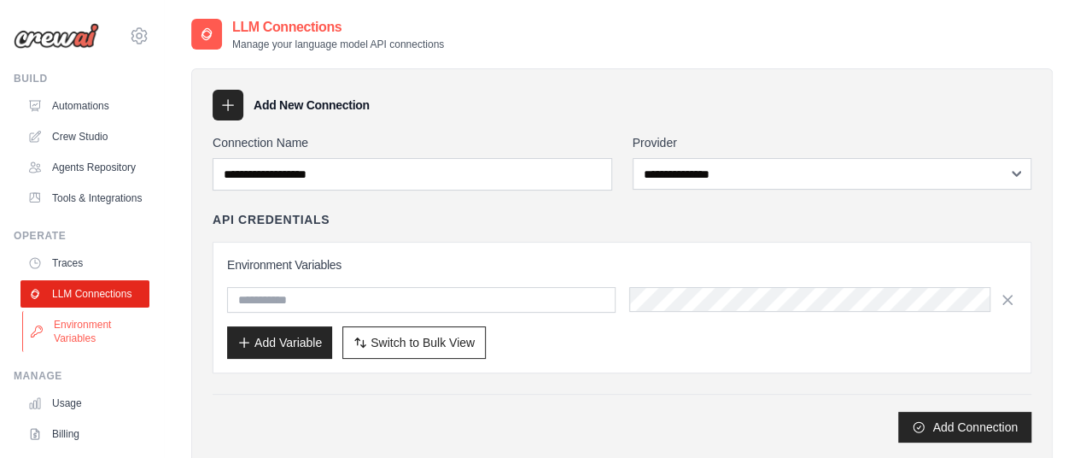 The width and height of the screenshot is (1080, 458). Describe the element at coordinates (965, 427) in the screenshot. I see `button: Add Connection` at that location.